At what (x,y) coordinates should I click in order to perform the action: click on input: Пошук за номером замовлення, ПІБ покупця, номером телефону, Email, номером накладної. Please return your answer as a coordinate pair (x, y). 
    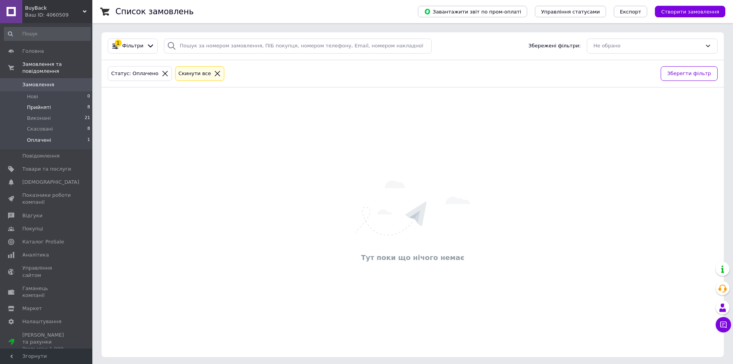
    Looking at the image, I should click on (298, 46).